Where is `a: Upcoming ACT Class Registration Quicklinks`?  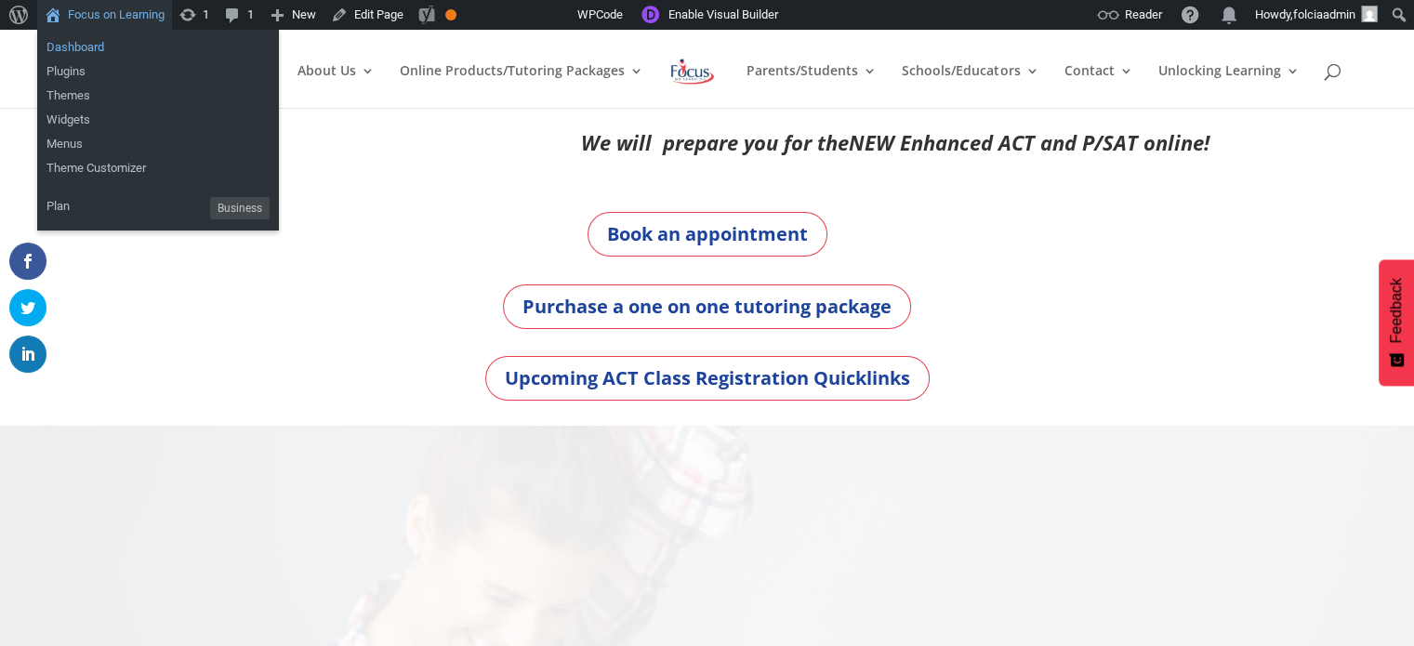
a: Upcoming ACT Class Registration Quicklinks is located at coordinates (708, 378).